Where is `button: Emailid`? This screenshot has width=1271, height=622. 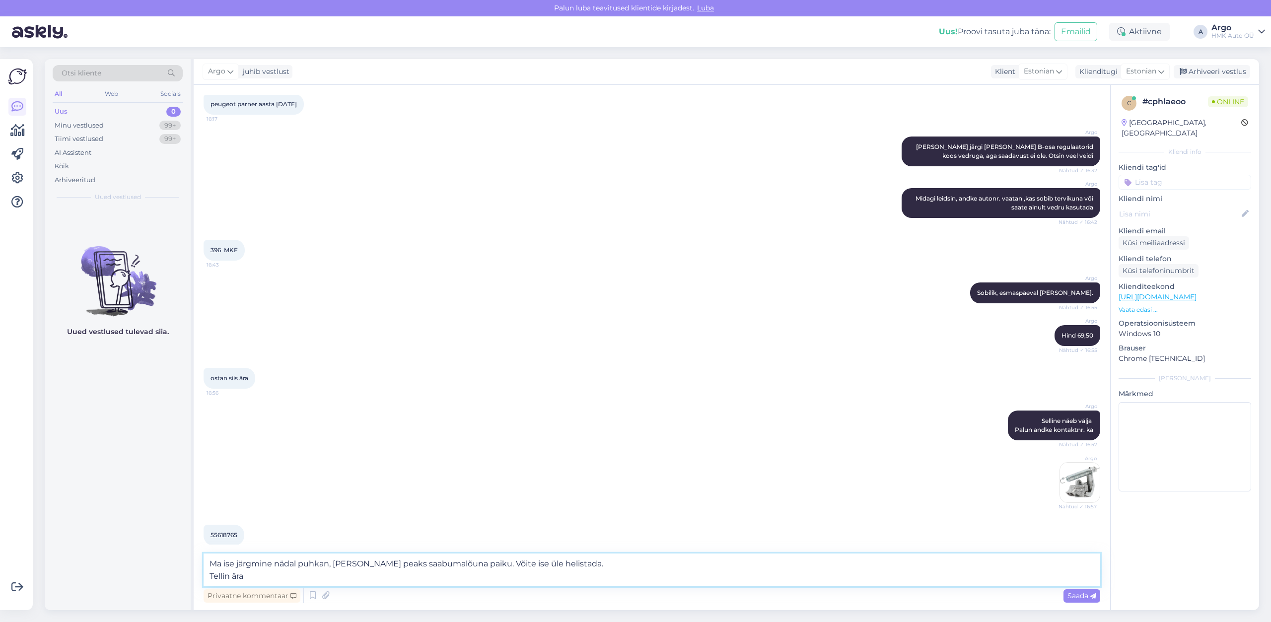
button: Emailid is located at coordinates (1076, 32).